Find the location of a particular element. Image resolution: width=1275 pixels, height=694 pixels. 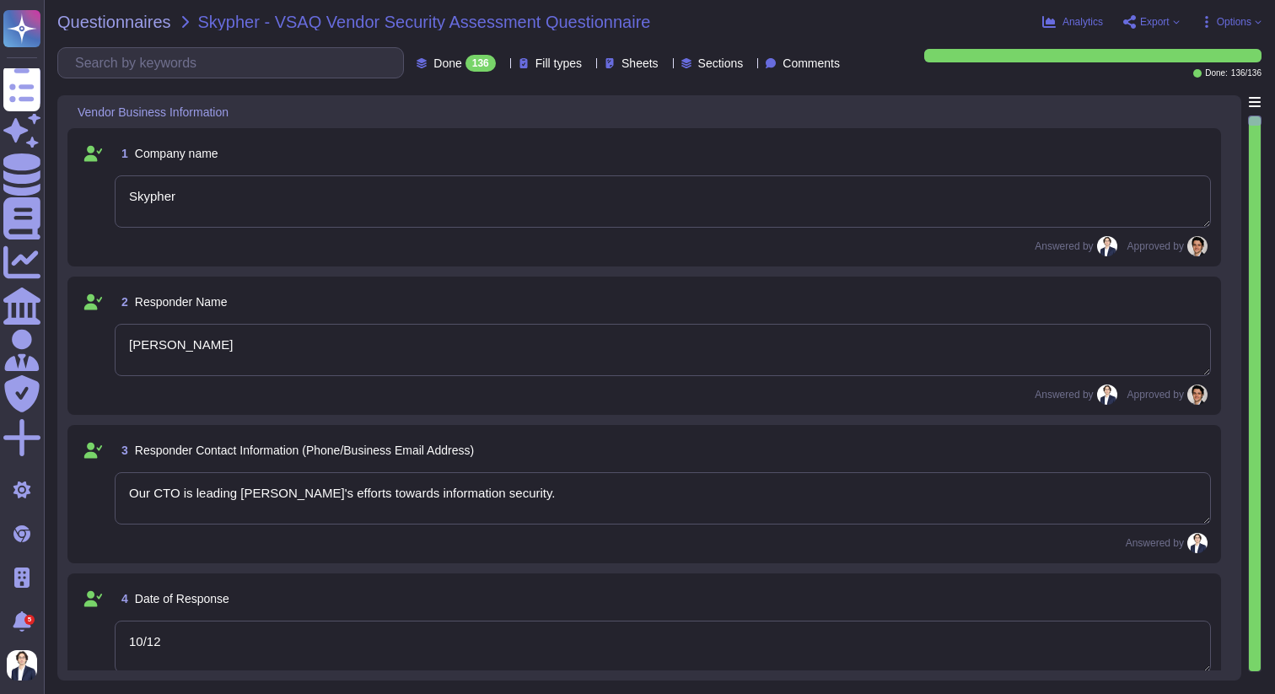

span: Responder Name is located at coordinates (181, 302).